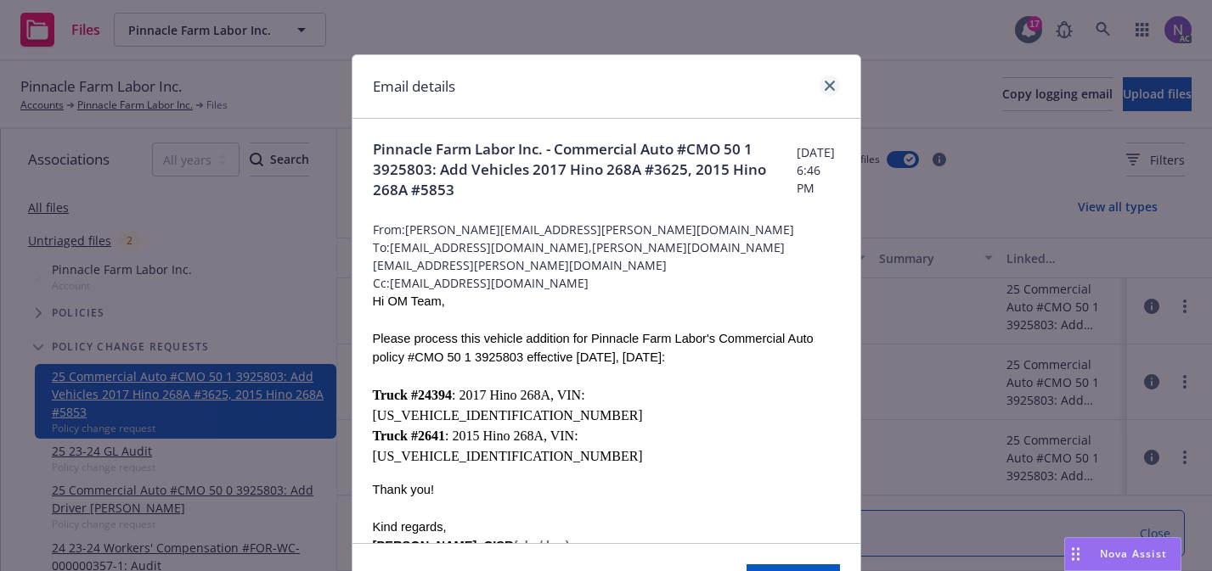 The image size is (1212, 571). I want to click on div: Drag to move, so click(1075, 554).